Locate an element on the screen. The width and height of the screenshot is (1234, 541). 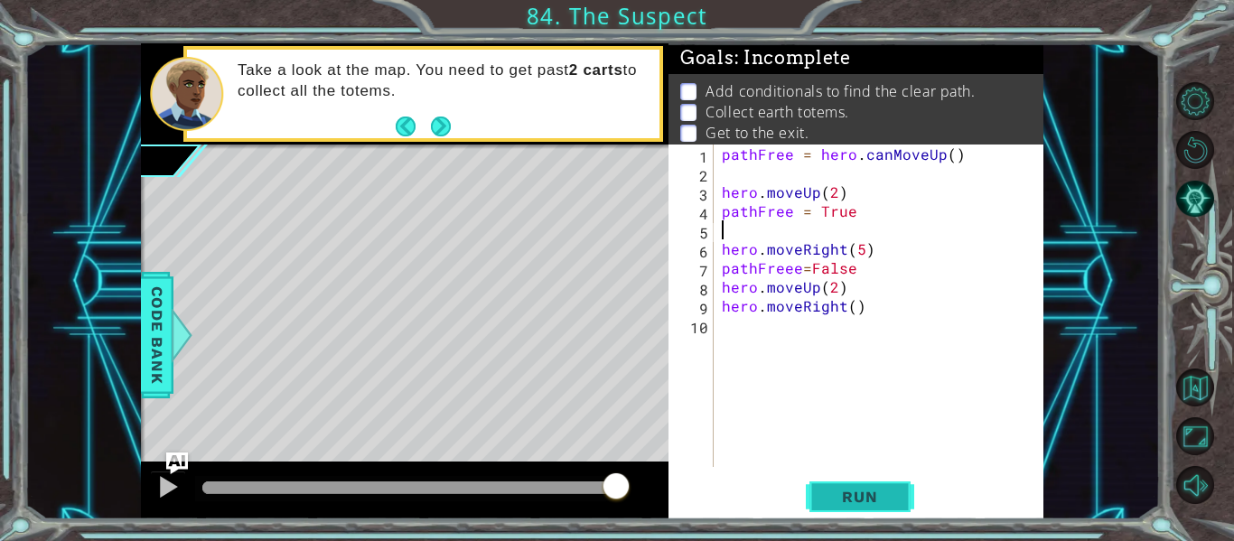
p: Collect earth totems. is located at coordinates (777, 112).